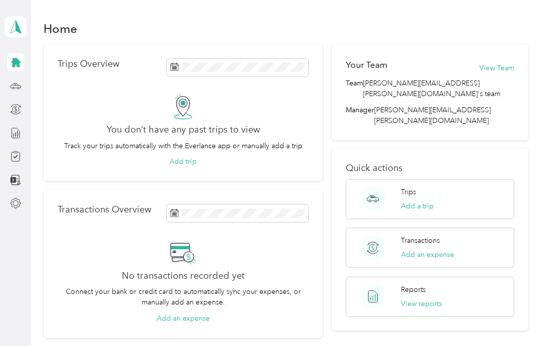  Describe the element at coordinates (104, 209) in the screenshot. I see `p: Transactions Overview` at that location.